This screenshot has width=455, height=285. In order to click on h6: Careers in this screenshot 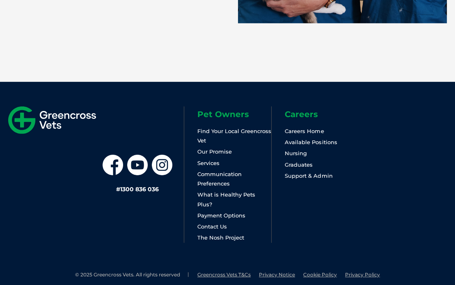, I will do `click(321, 114)`.